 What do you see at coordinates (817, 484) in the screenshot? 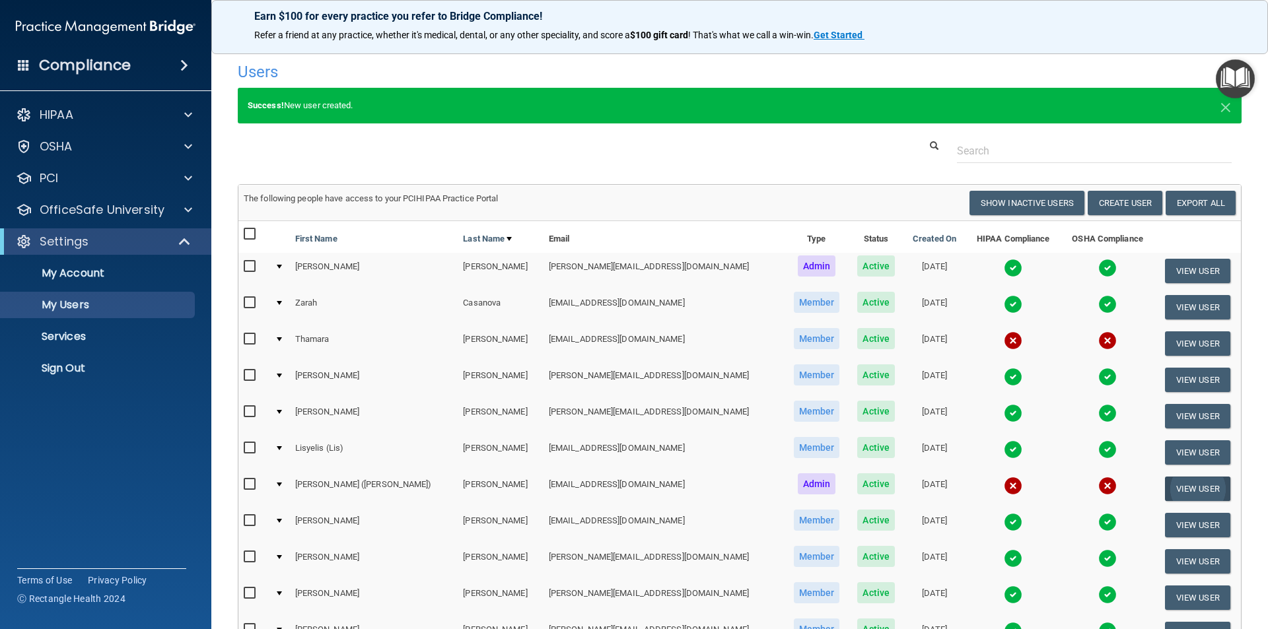
I see `span: Admin` at bounding box center [817, 484].